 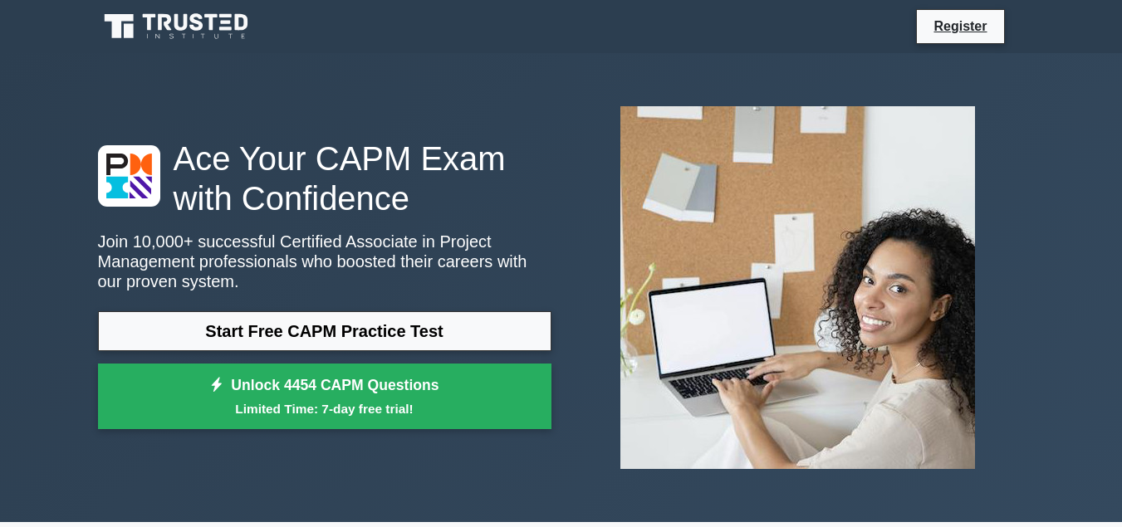 I want to click on a: Unlock 4454 CAPM QuestionsLimited Time: 7-day free trial!, so click(x=325, y=397).